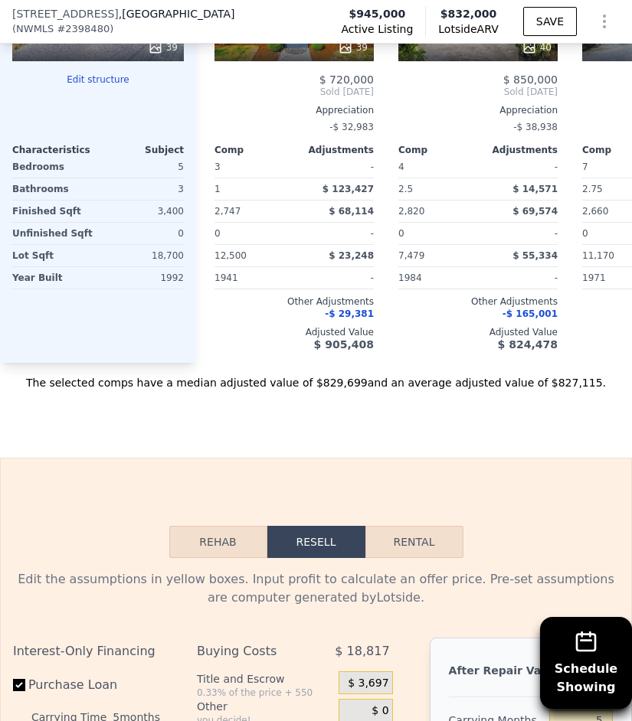  I want to click on div: 5, so click(142, 167).